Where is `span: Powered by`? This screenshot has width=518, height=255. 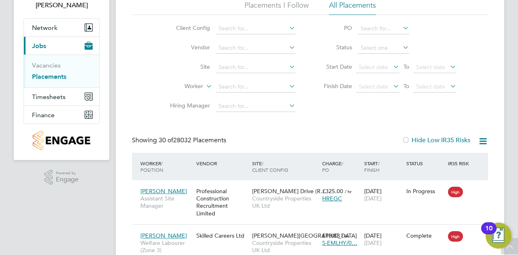
span: Powered by is located at coordinates (67, 173).